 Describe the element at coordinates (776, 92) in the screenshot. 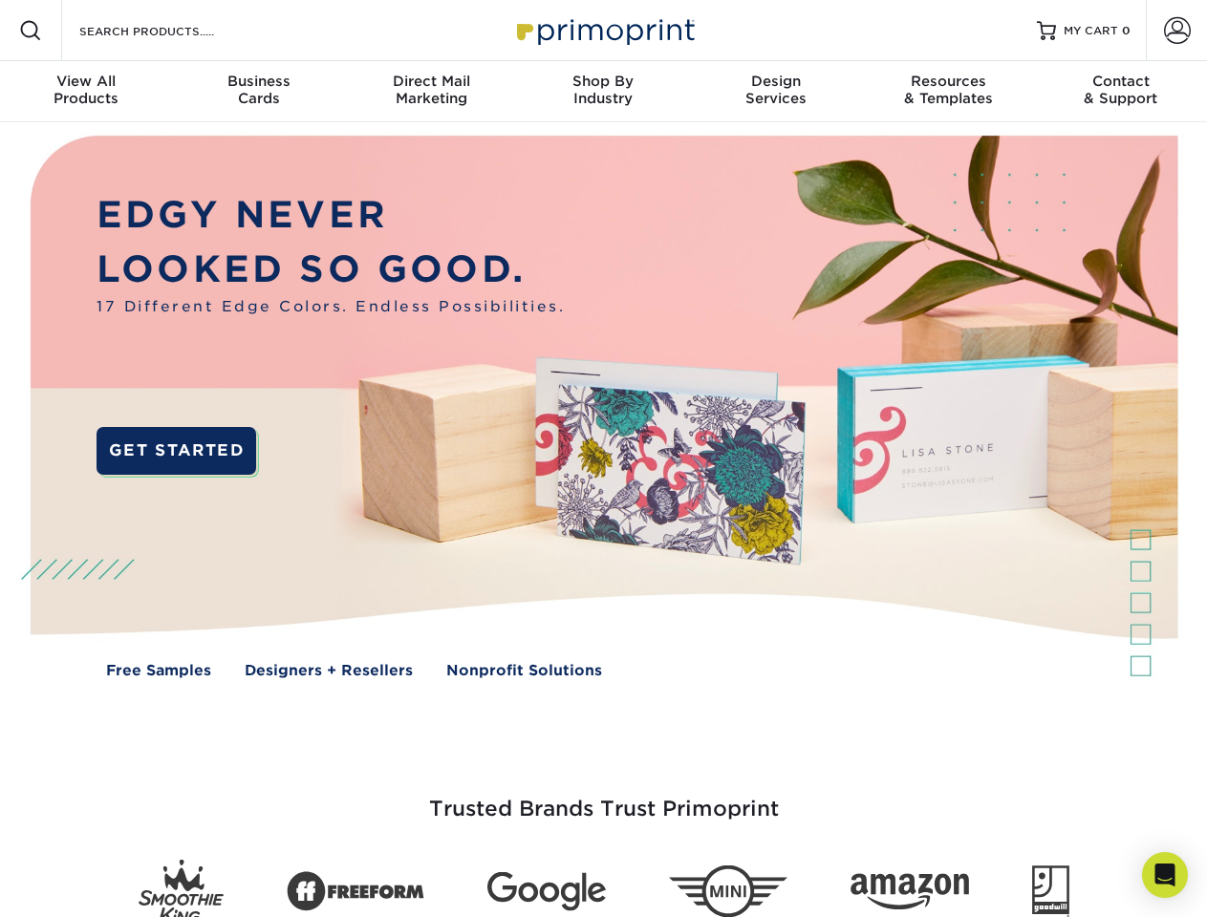

I see `a: DesignServices` at that location.